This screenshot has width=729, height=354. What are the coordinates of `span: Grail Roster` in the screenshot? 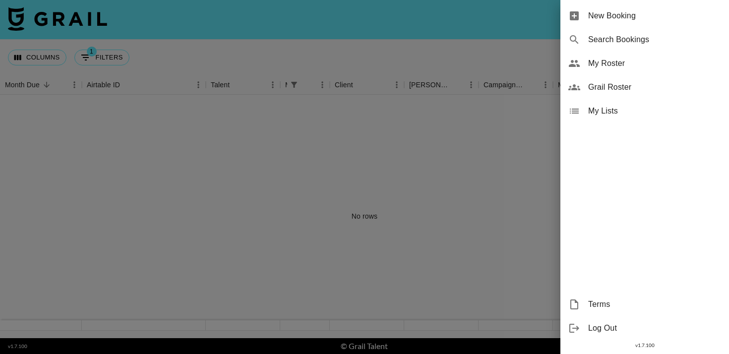 It's located at (655, 87).